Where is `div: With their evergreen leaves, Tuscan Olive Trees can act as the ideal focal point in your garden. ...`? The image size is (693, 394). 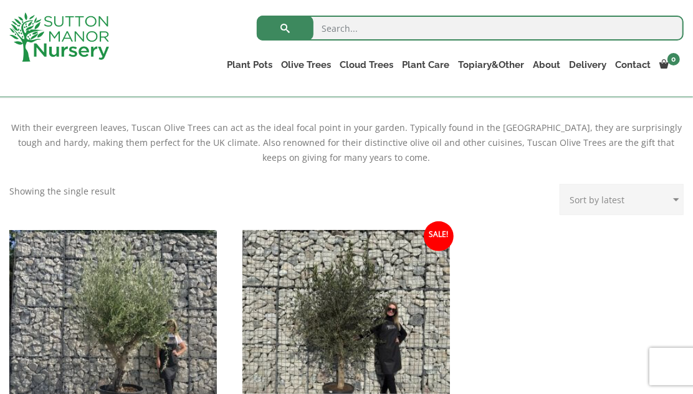 div: With their evergreen leaves, Tuscan Olive Trees can act as the ideal focal point in your garden. ... is located at coordinates (346, 143).